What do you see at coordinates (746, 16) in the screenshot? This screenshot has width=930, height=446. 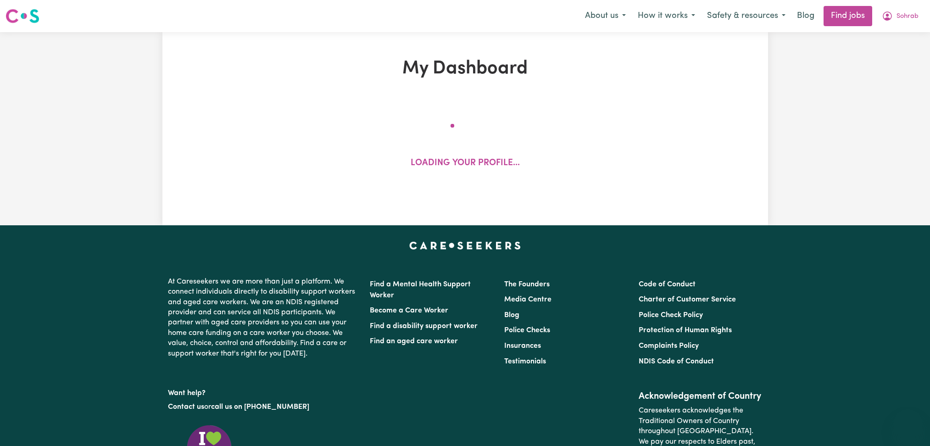 I see `button: Safety & resources` at bounding box center [746, 16].